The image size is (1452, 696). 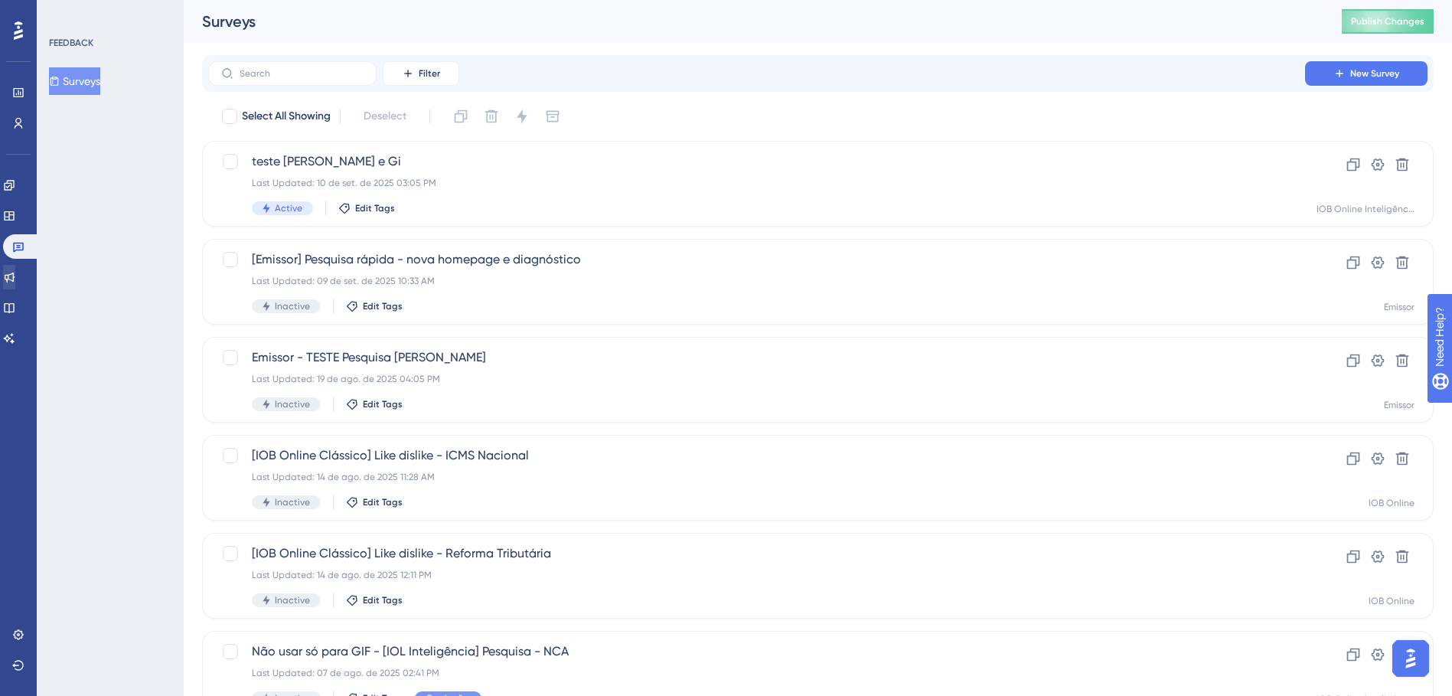 What do you see at coordinates (756, 673) in the screenshot?
I see `div: Last Updated: 07 de ago. de 2025 02:41 PM` at bounding box center [756, 673].